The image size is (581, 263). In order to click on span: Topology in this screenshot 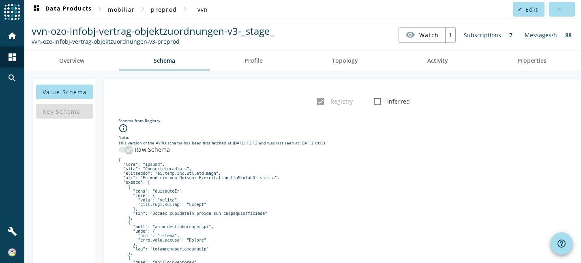, I will do `click(345, 61)`.